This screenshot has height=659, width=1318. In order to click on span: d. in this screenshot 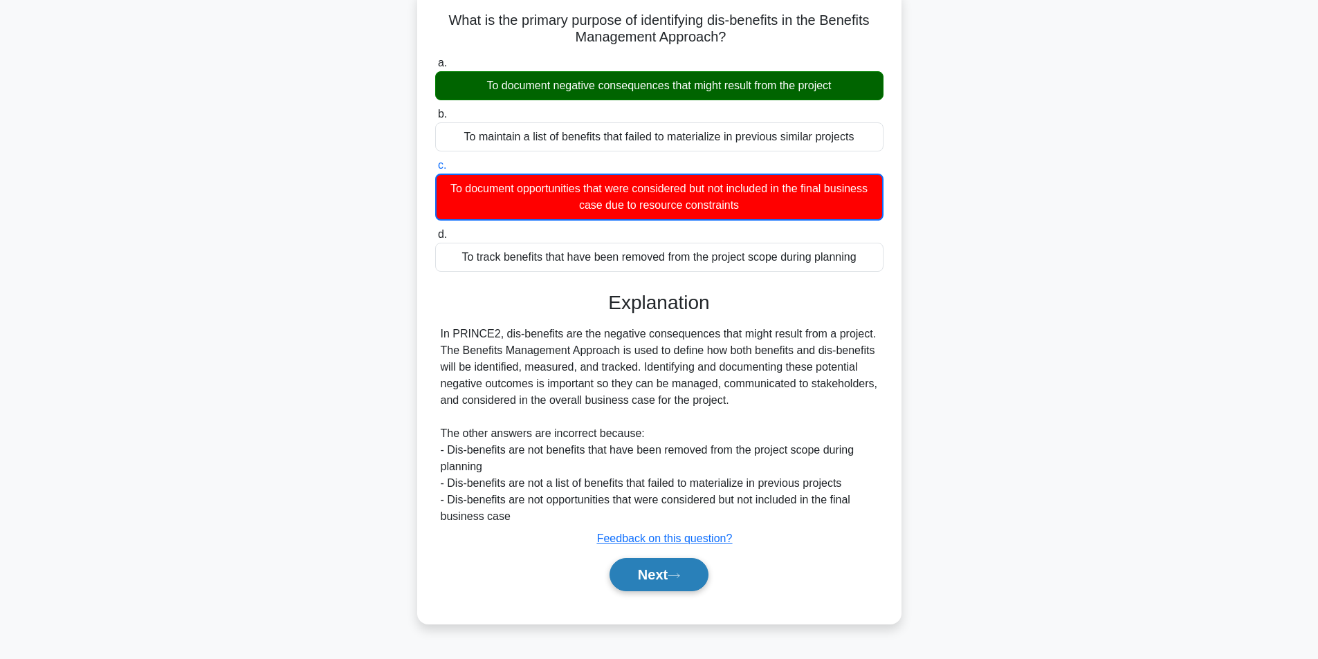, I will do `click(442, 234)`.